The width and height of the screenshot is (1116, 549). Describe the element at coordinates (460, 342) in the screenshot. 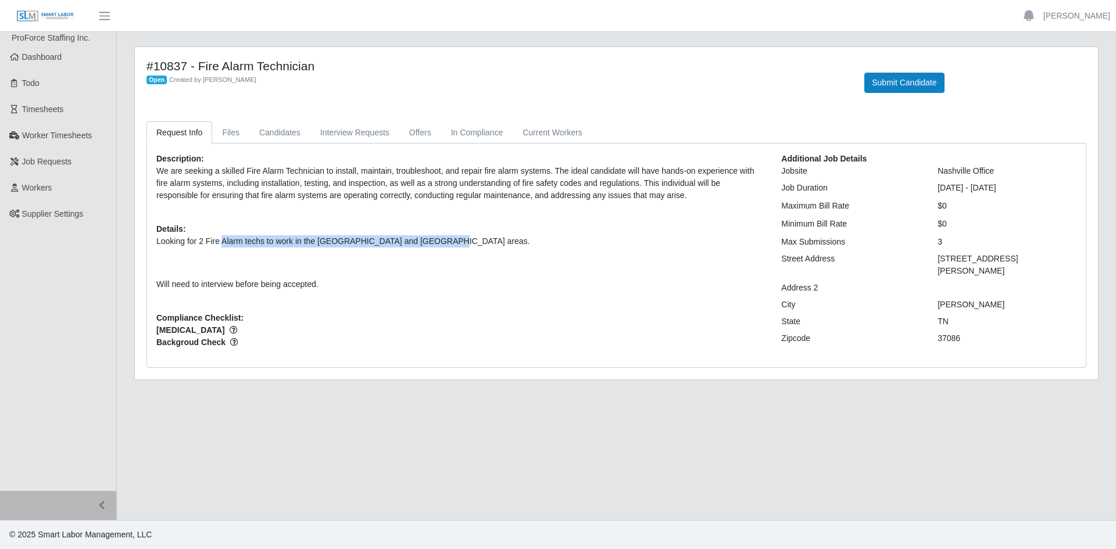

I see `span: Backgroud Check` at that location.